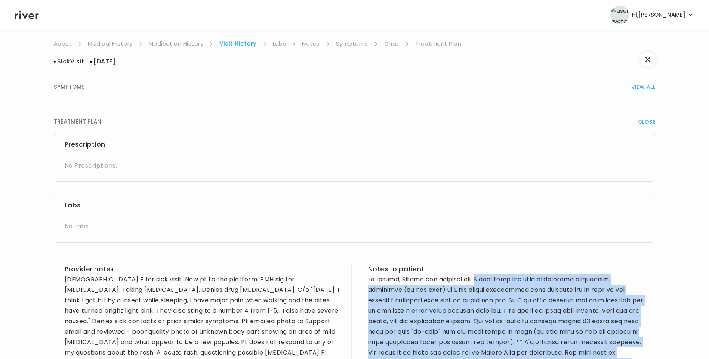  What do you see at coordinates (506, 269) in the screenshot?
I see `h3: Notes to patient` at bounding box center [506, 269].